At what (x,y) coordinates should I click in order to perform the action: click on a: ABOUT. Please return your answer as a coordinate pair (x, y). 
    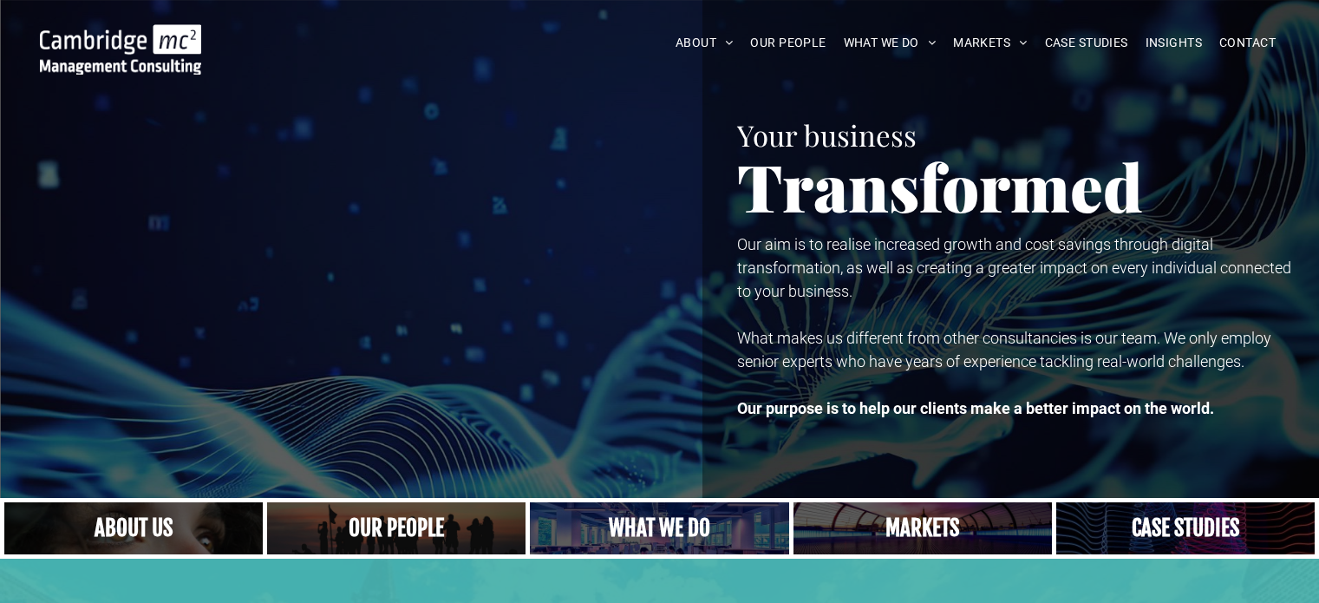
    Looking at the image, I should click on (704, 42).